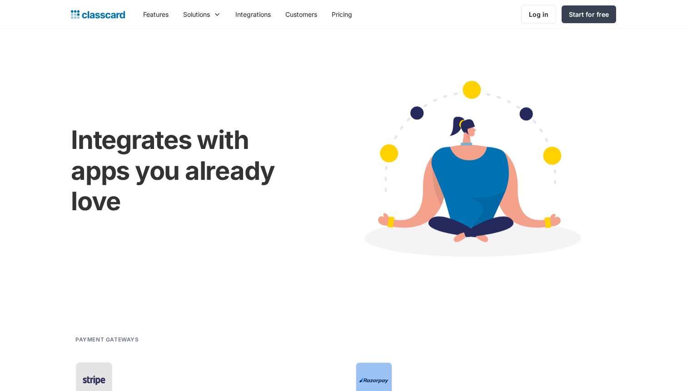  I want to click on div: Start for free, so click(589, 14).